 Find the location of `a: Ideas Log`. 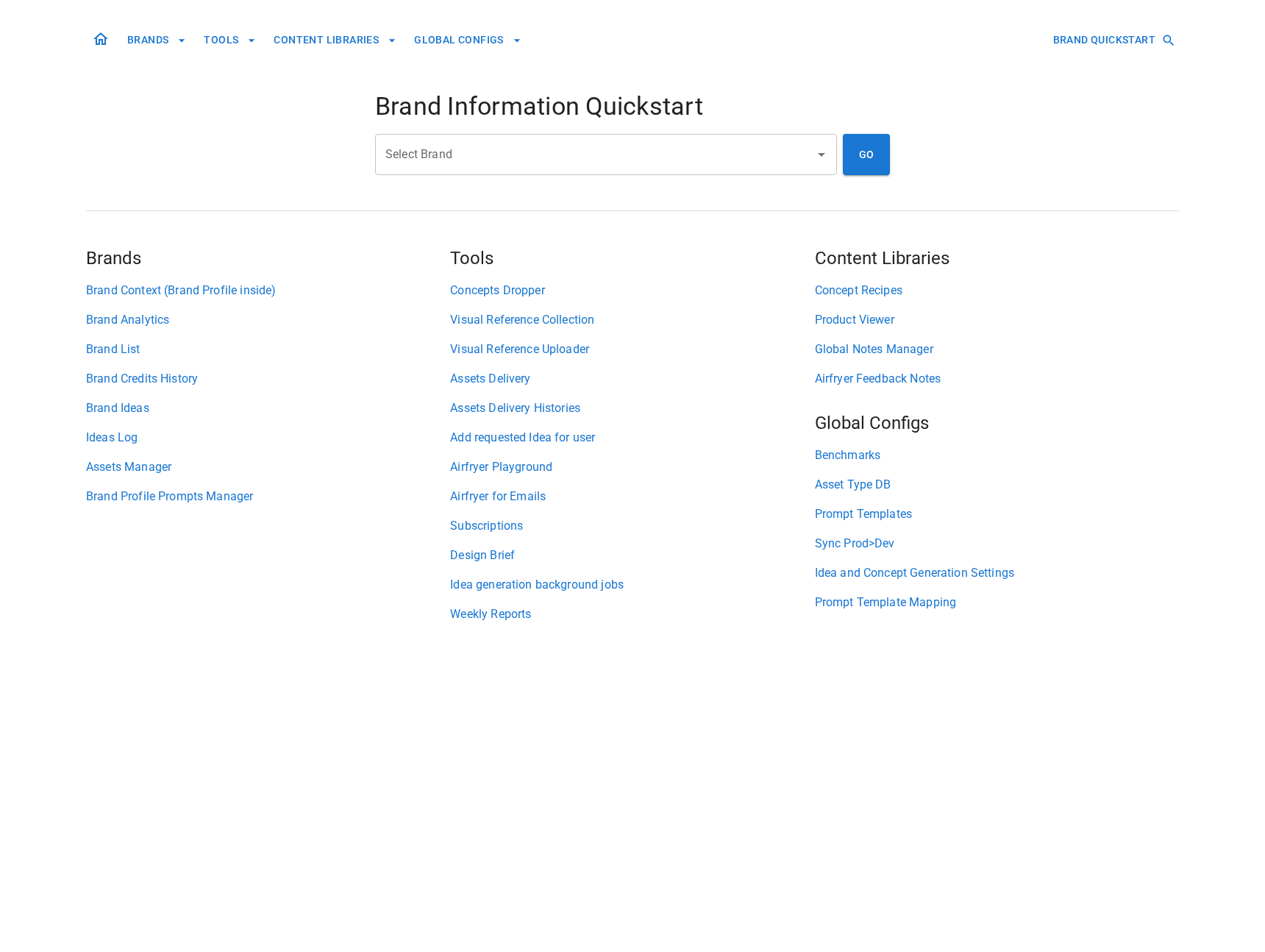

a: Ideas Log is located at coordinates (268, 438).